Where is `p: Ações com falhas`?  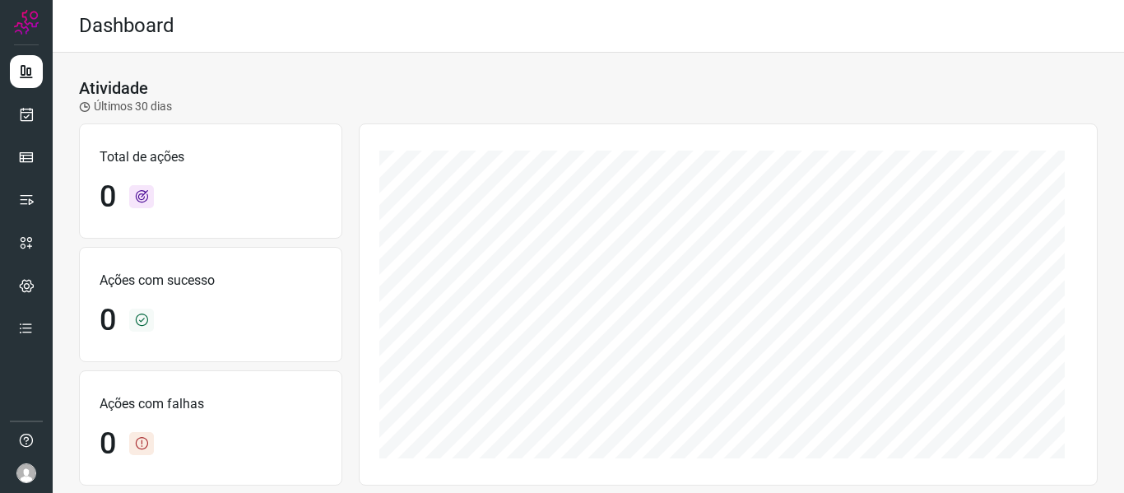 p: Ações com falhas is located at coordinates (211, 404).